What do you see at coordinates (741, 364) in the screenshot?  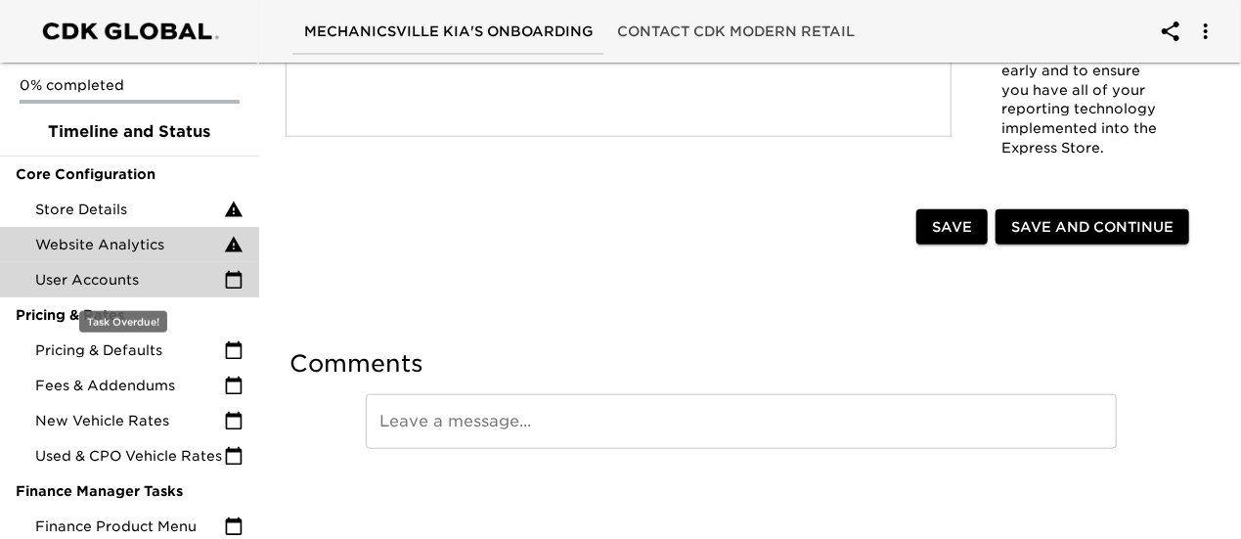 I see `h5: Comments` at bounding box center [741, 364].